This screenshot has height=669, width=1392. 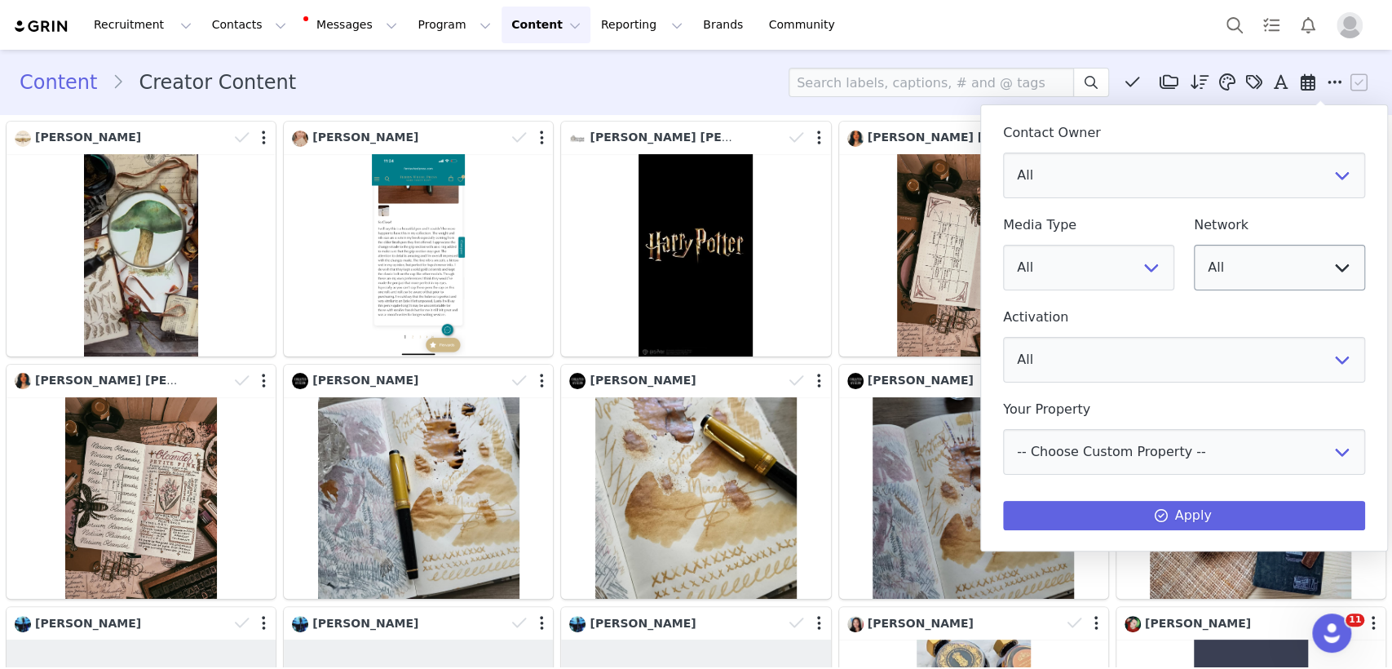 I want to click on img: grin logo, so click(x=42, y=26).